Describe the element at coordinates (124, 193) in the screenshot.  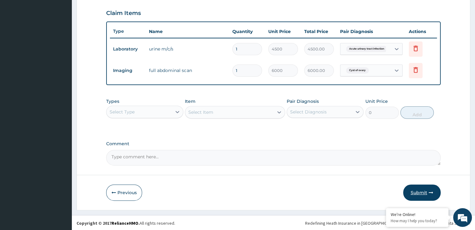
I see `button: Previous` at that location.